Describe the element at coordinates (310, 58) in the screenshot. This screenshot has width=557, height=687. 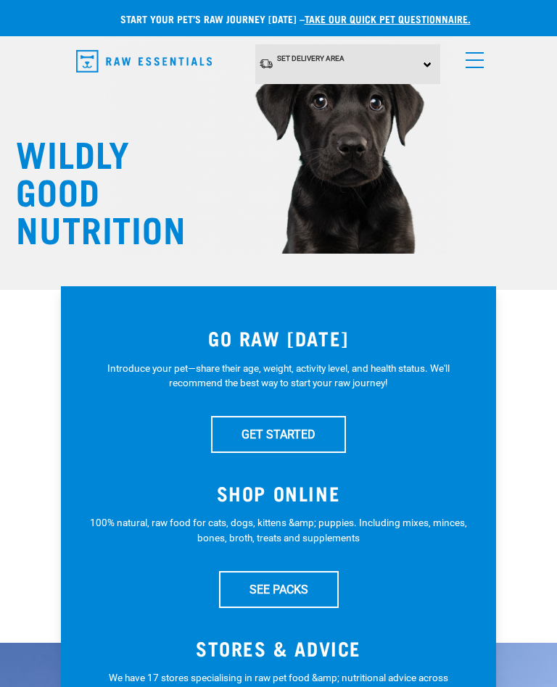
I see `span: Set Delivery Area` at that location.